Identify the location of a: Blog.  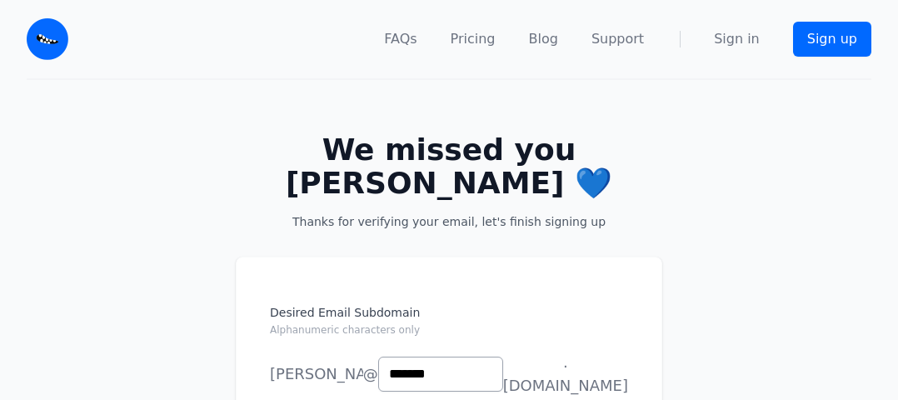
(543, 39).